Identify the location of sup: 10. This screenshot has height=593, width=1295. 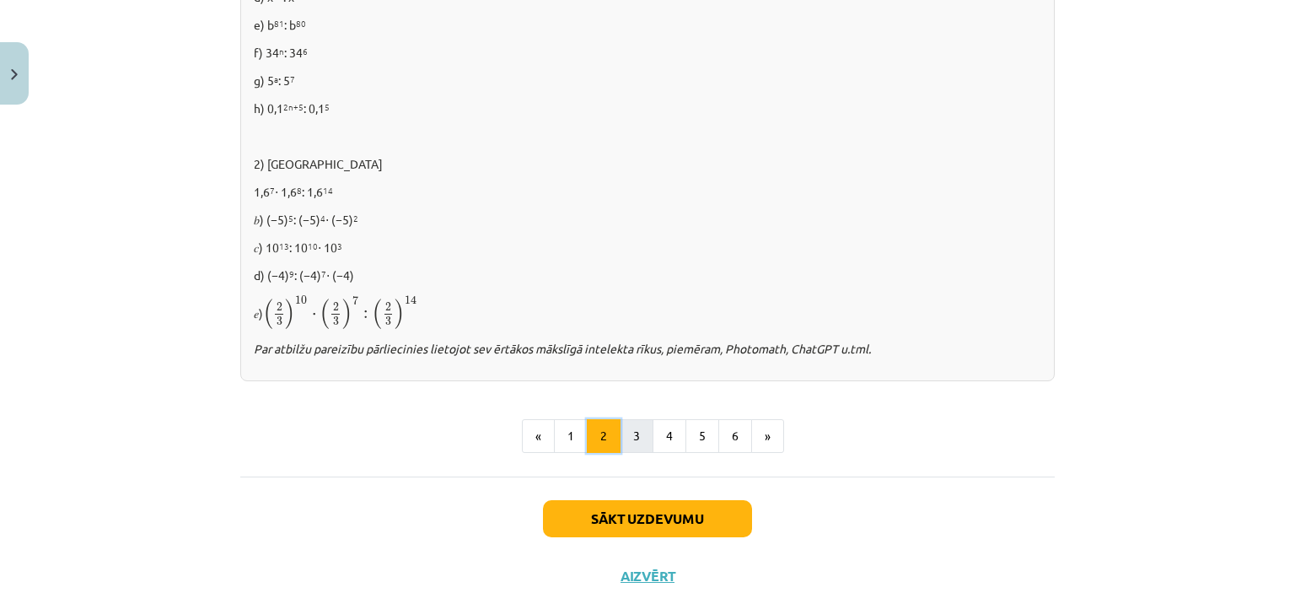
(313, 245).